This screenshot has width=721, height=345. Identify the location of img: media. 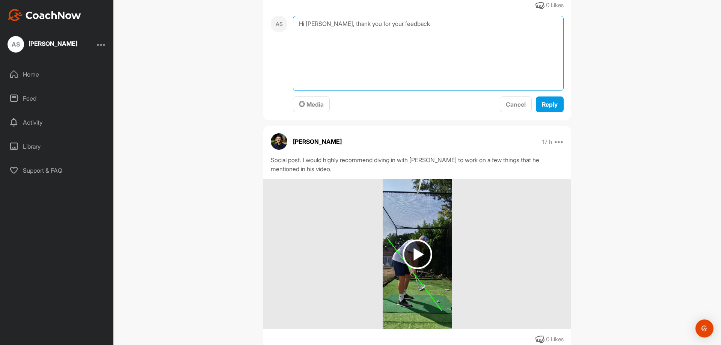
(417, 254).